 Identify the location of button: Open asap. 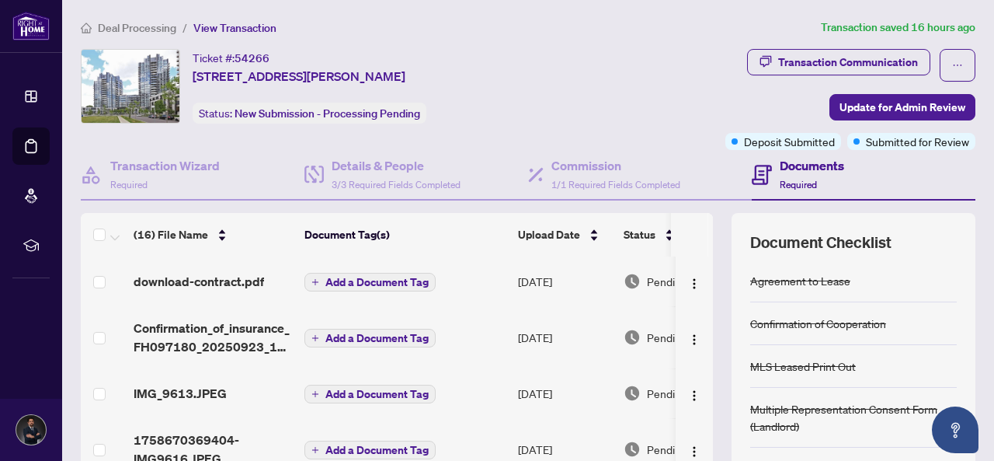
(956, 430).